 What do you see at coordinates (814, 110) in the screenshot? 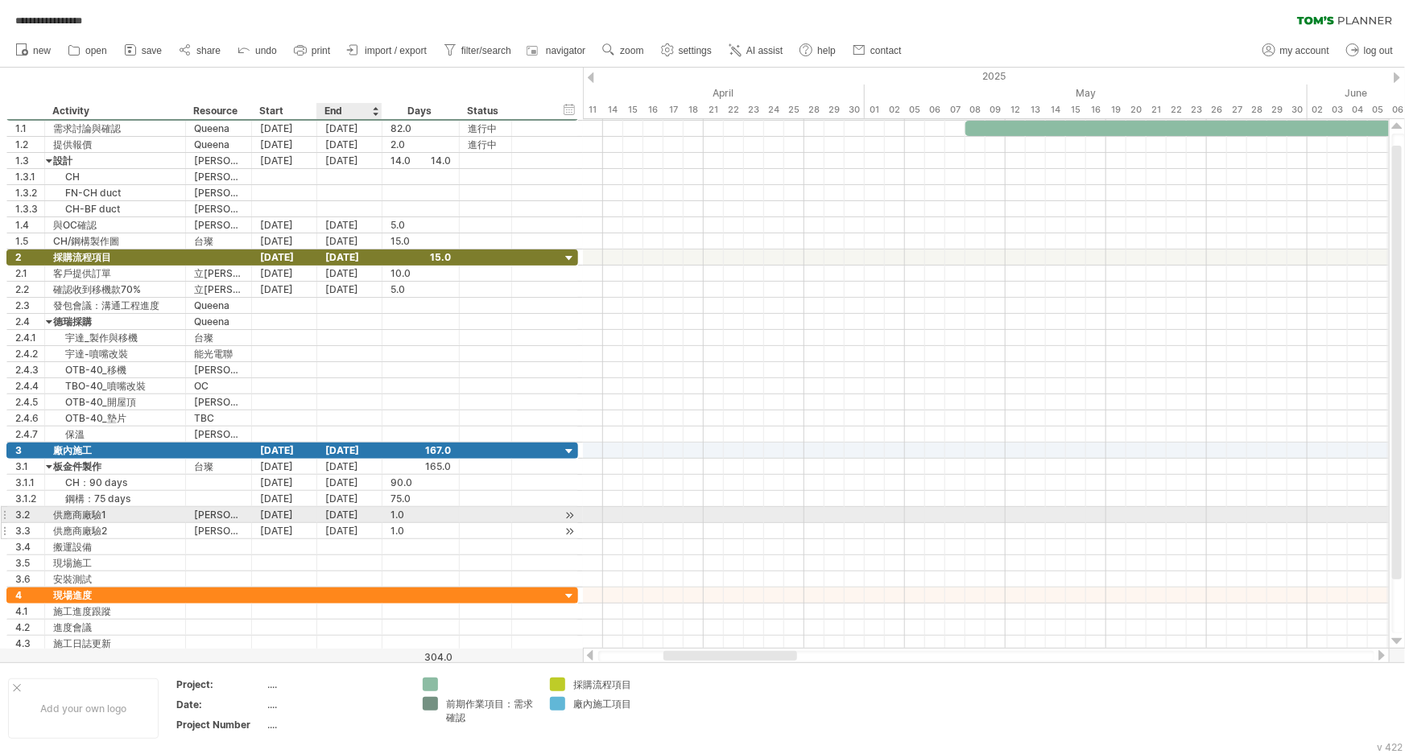
I see `div: Monday, 28 April 2025` at bounding box center [814, 110].